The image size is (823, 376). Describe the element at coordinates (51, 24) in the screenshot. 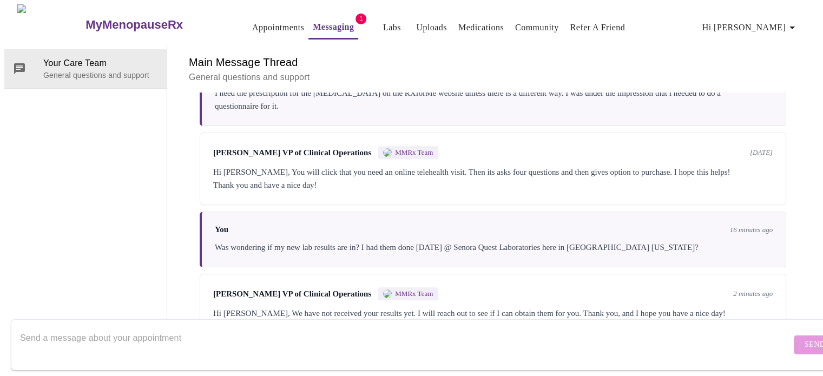

I see `img: MyMenopauseRx Logo` at that location.